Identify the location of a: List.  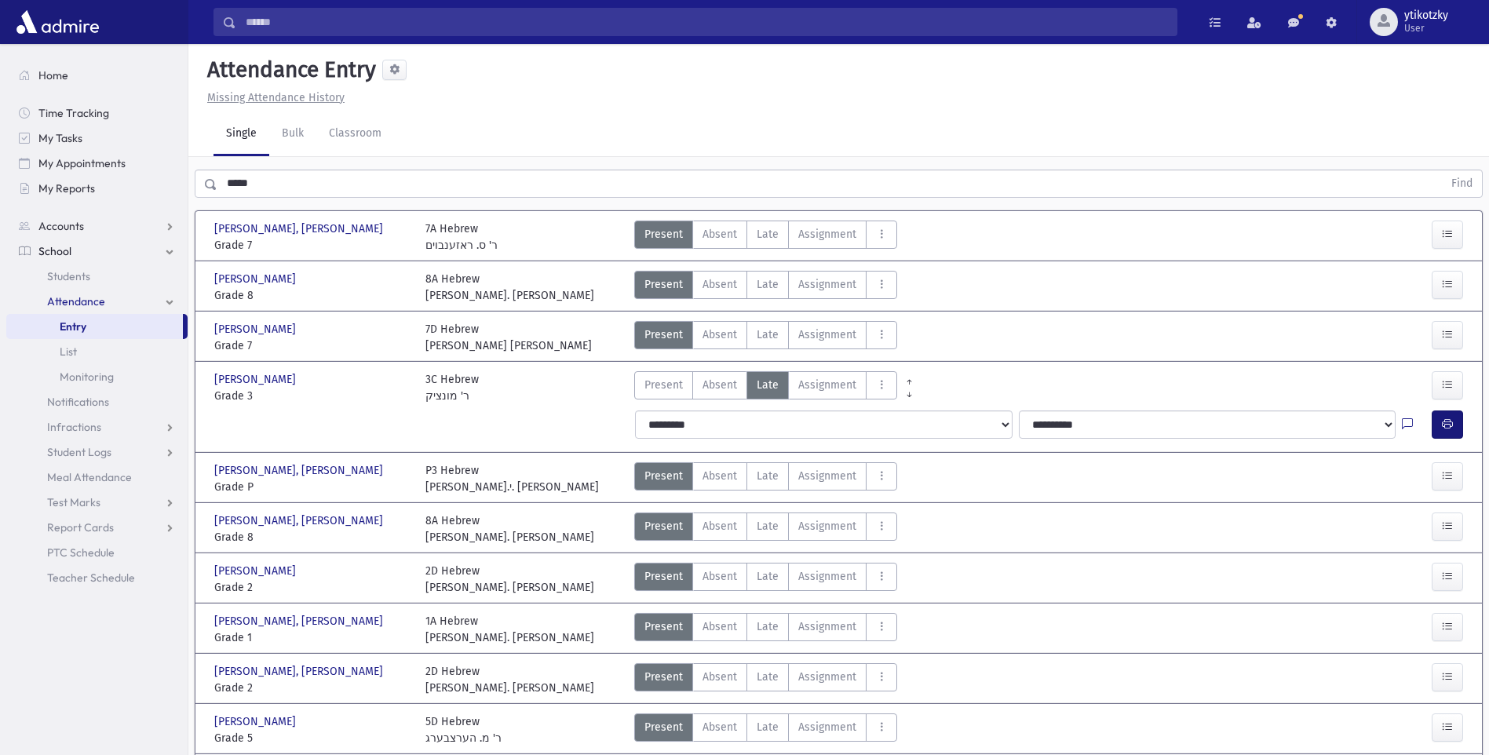
(97, 352).